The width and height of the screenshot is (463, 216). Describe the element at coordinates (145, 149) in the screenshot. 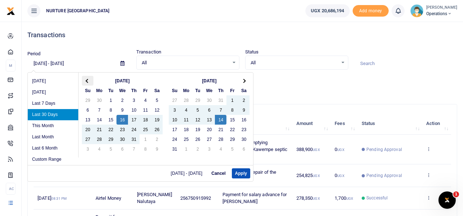

I see `td: 8` at that location.